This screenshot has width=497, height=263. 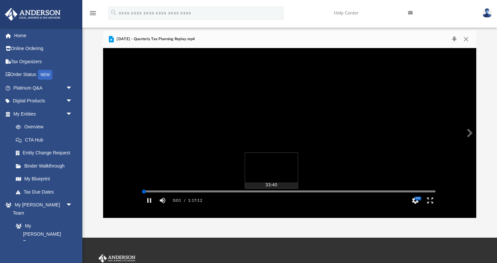 What do you see at coordinates (46, 166) in the screenshot?
I see `a: Binder Walkthrough` at bounding box center [46, 166].